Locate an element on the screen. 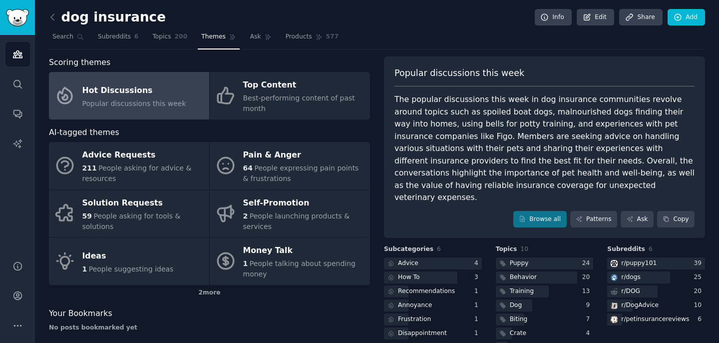 This screenshot has width=719, height=343. div: Money Talk is located at coordinates (304, 251).